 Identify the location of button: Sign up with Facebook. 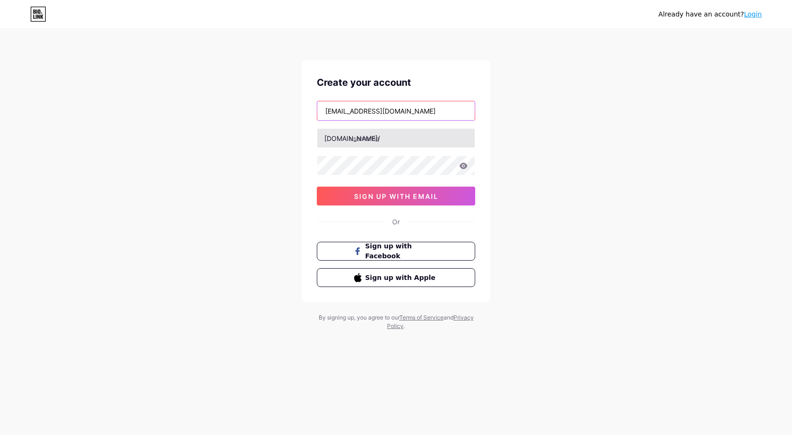
(396, 251).